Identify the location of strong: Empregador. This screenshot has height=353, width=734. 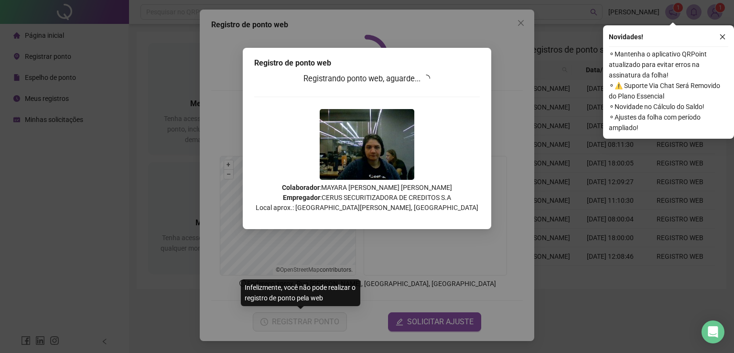
(301, 197).